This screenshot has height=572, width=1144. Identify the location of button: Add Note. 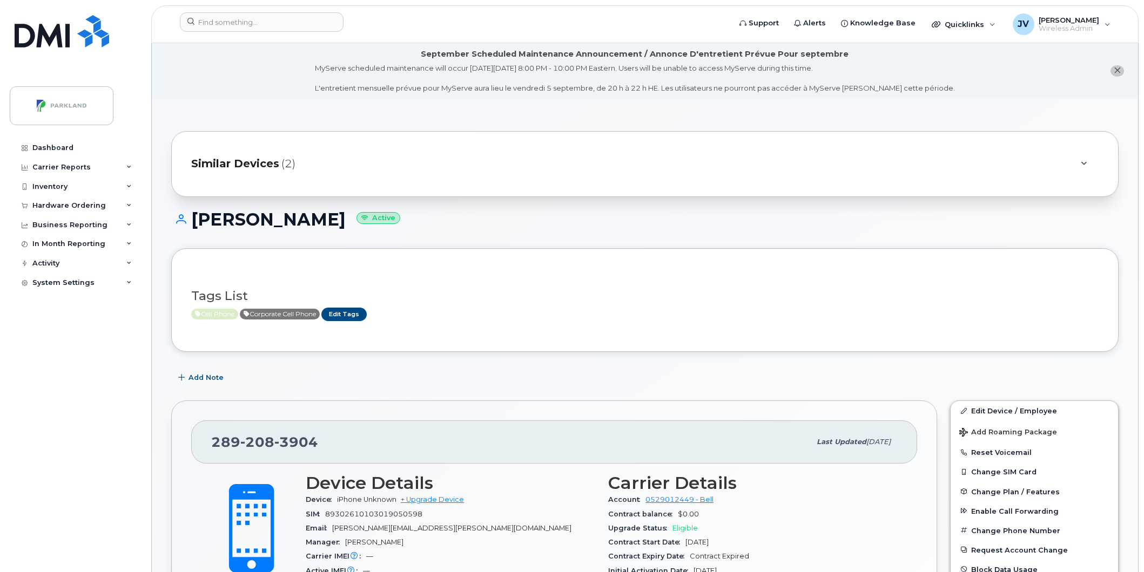
(202, 378).